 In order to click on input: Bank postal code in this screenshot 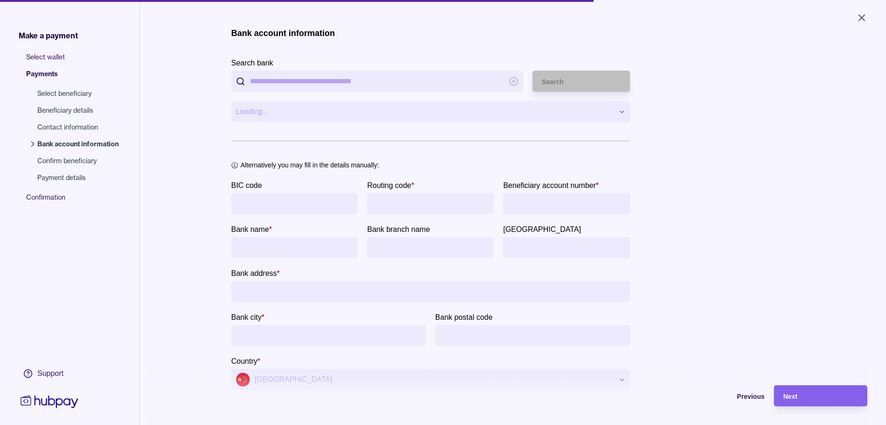, I will do `click(533, 335)`.